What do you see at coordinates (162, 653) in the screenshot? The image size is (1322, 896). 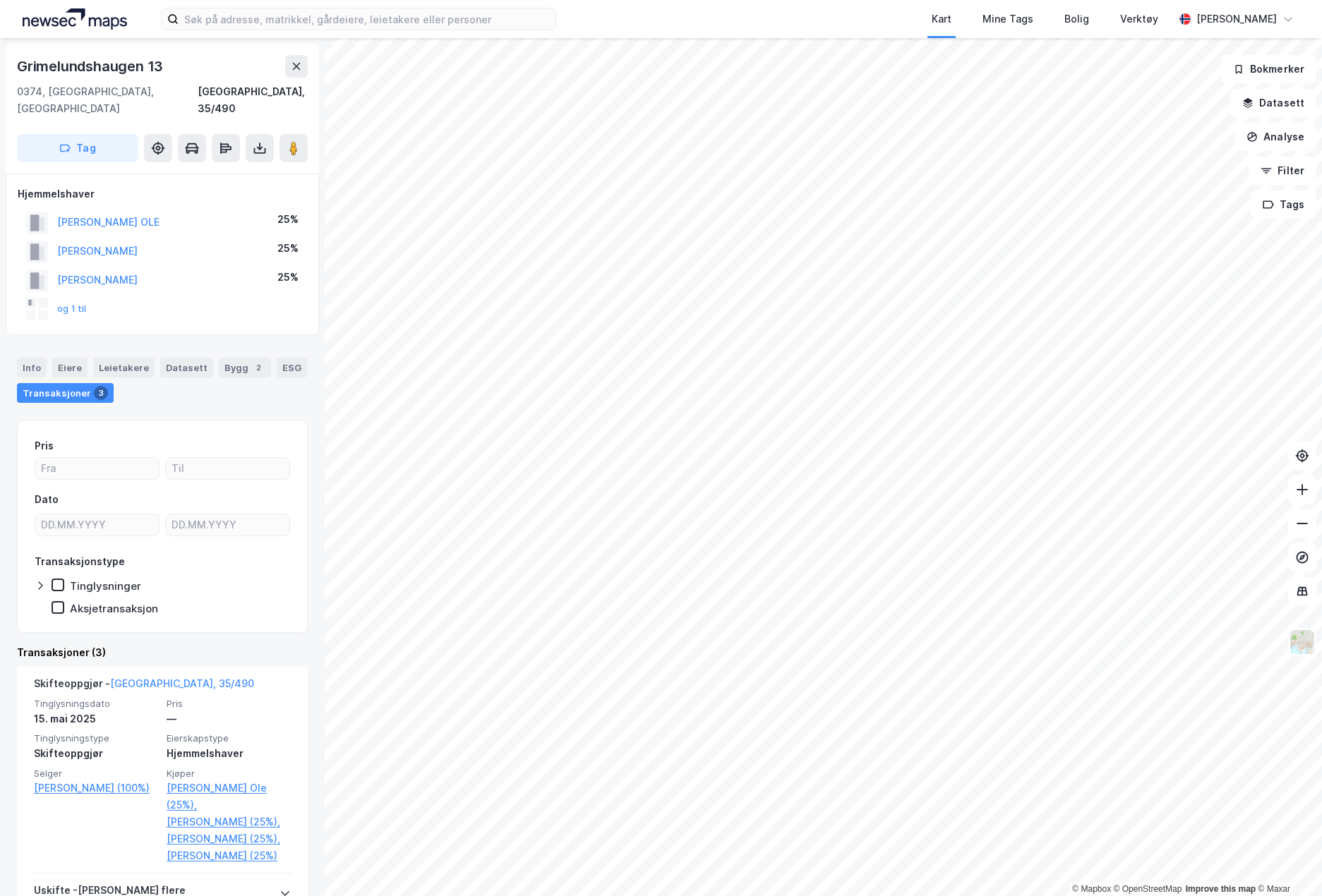 I see `div: Transaksjoner (3)` at bounding box center [162, 653].